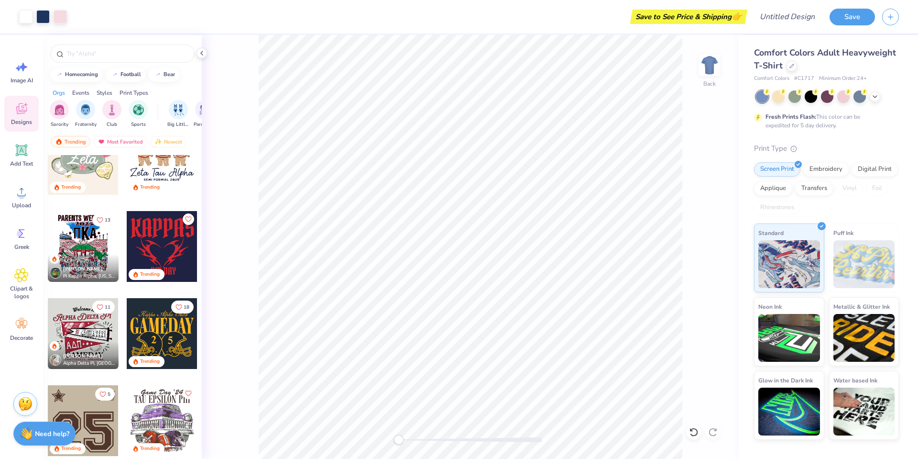 The width and height of the screenshot is (918, 459). Describe the element at coordinates (112, 110) in the screenshot. I see `img: Club Image` at that location.